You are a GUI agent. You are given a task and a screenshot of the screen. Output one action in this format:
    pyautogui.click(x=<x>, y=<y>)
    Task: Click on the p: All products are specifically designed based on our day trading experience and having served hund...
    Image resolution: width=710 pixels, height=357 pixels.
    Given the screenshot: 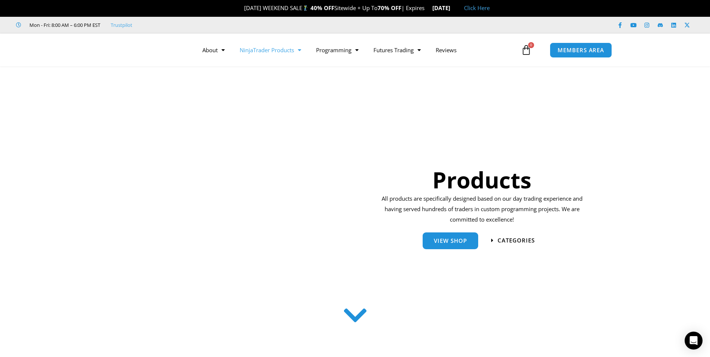 What is the action you would take?
    pyautogui.click(x=482, y=209)
    